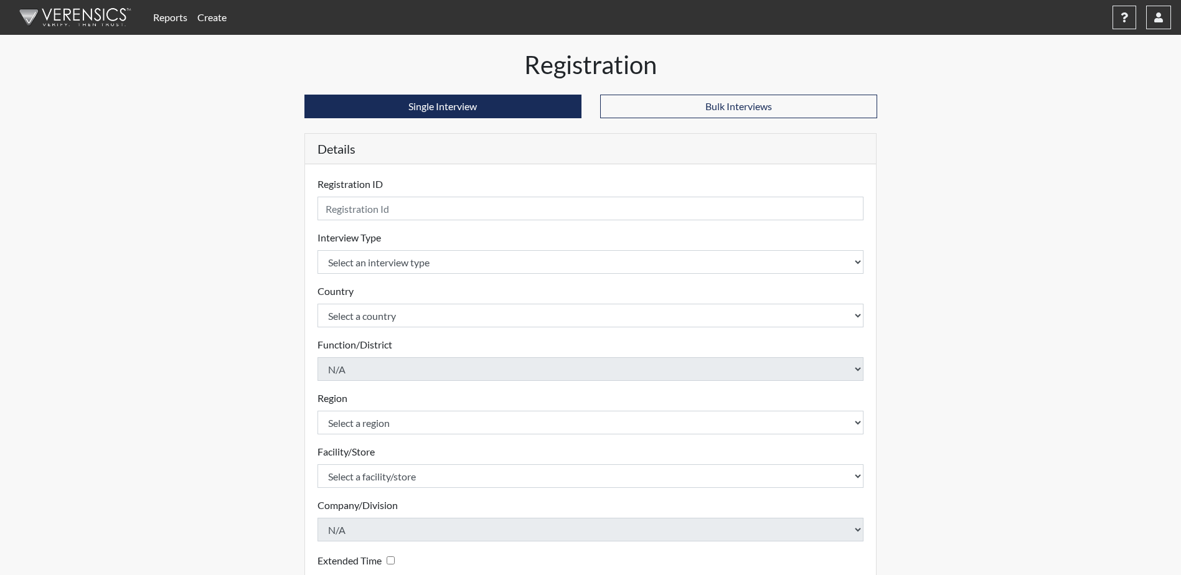 Image resolution: width=1181 pixels, height=575 pixels. Describe the element at coordinates (591, 65) in the screenshot. I see `h1: Registration` at that location.